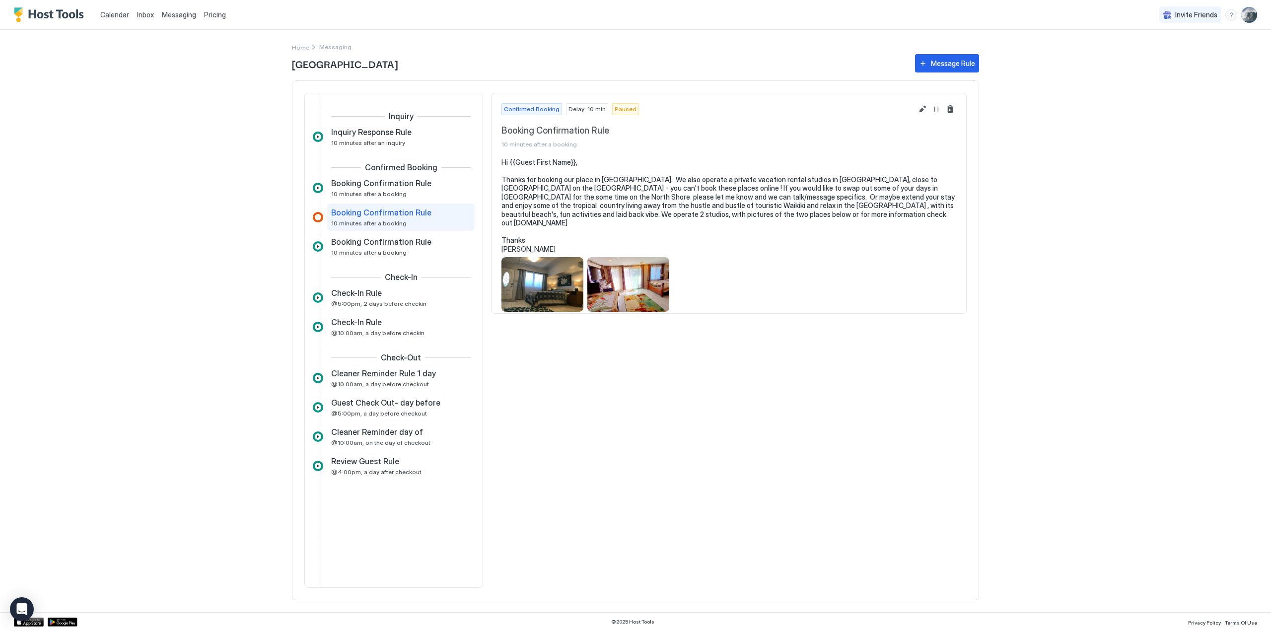 The height and width of the screenshot is (631, 1271). I want to click on span: 10 minutes after an inquiry, so click(368, 142).